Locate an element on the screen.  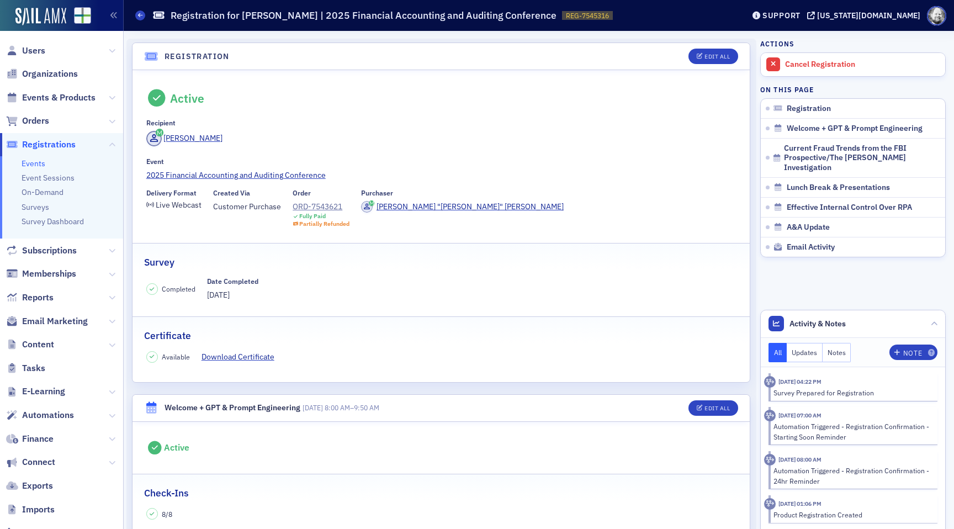
a: Download Certificate is located at coordinates (242, 357).